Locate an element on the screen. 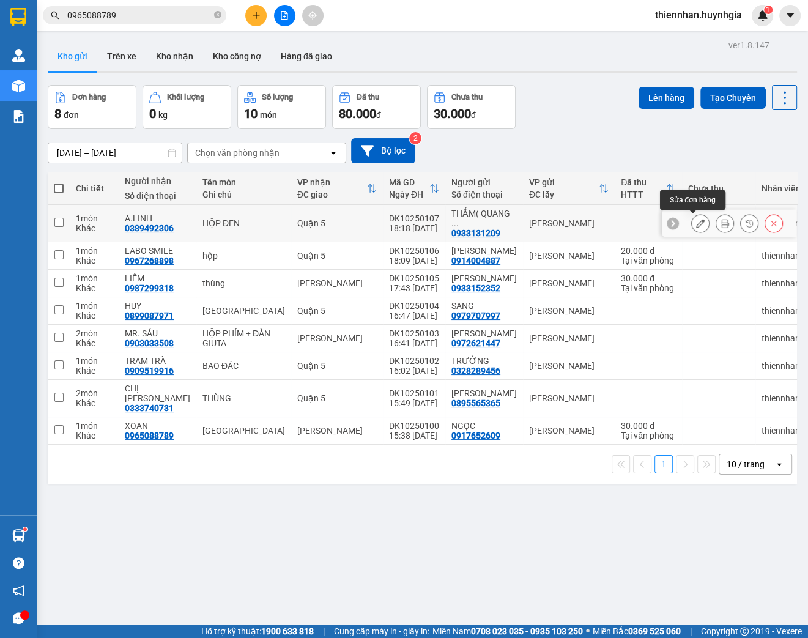 This screenshot has height=638, width=808. button: Khối lượng0kg is located at coordinates (187, 107).